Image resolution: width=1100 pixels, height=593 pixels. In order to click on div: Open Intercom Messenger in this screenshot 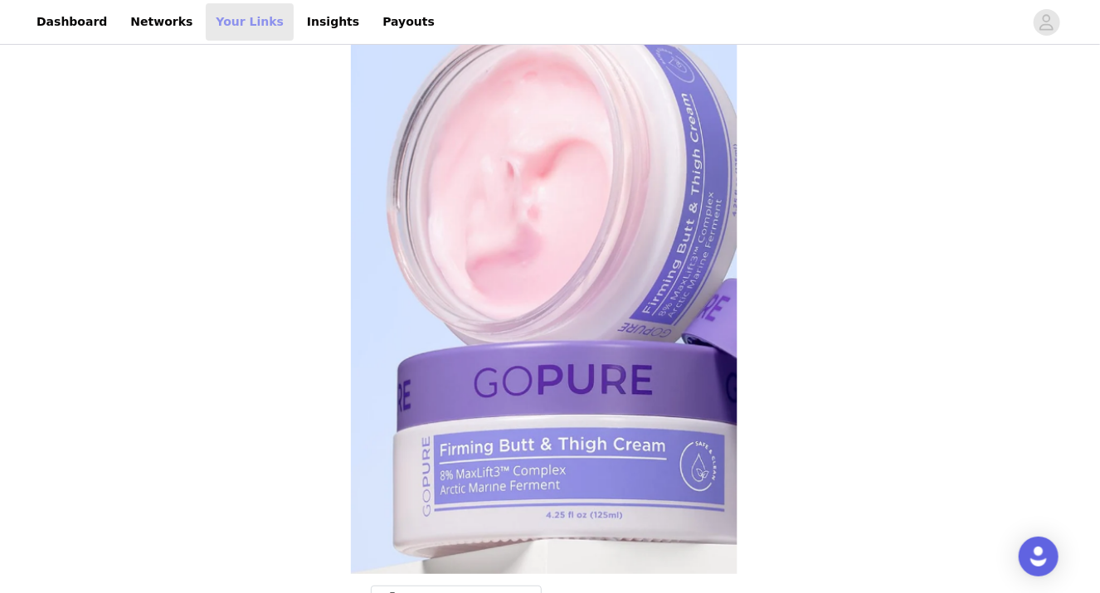, I will do `click(1039, 557)`.